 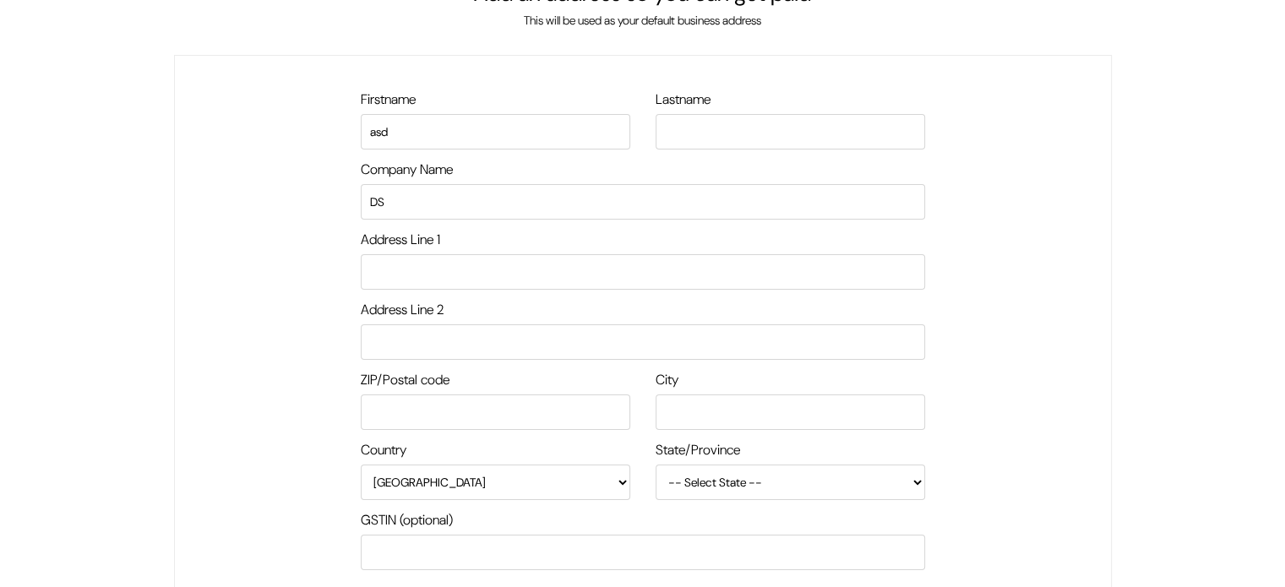 I want to click on label: City, so click(x=790, y=380).